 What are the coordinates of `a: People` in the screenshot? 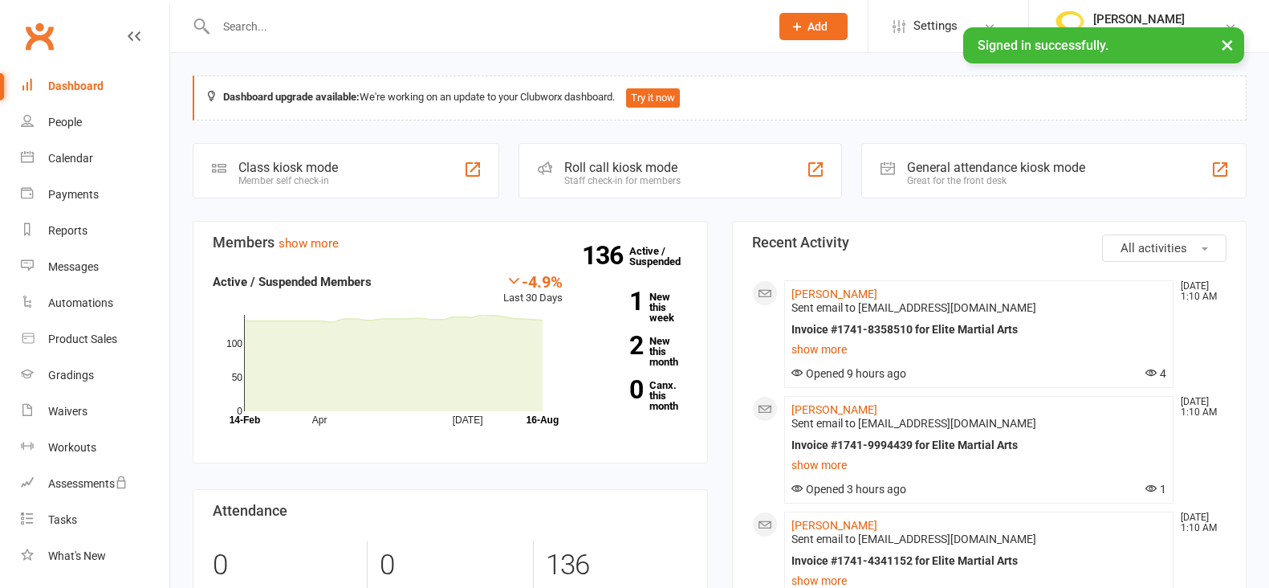 It's located at (95, 122).